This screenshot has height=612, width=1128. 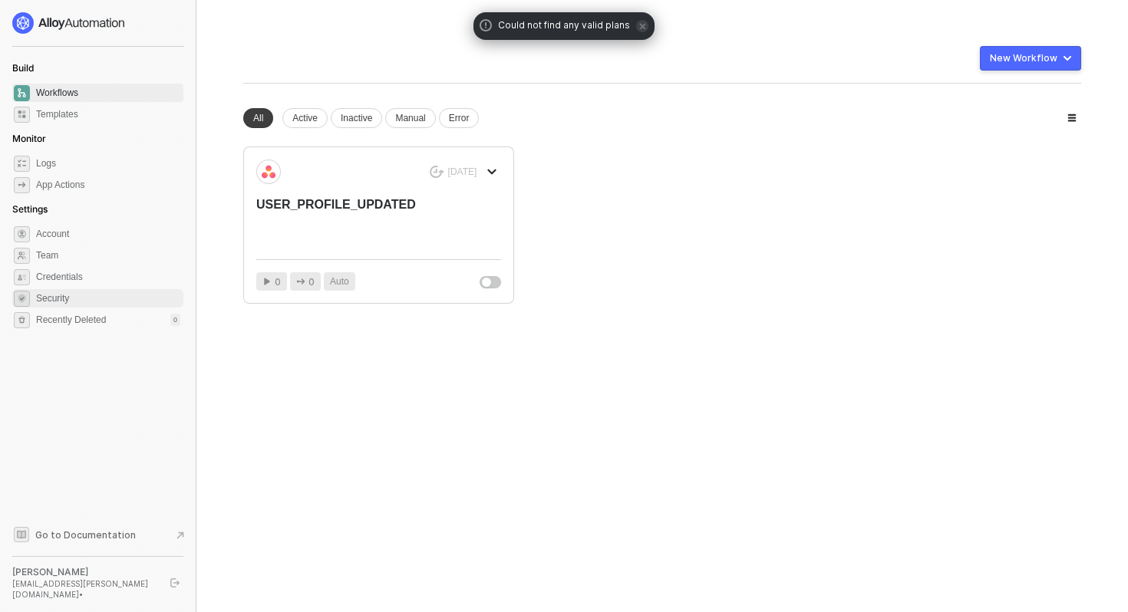 I want to click on span: team, so click(x=21, y=256).